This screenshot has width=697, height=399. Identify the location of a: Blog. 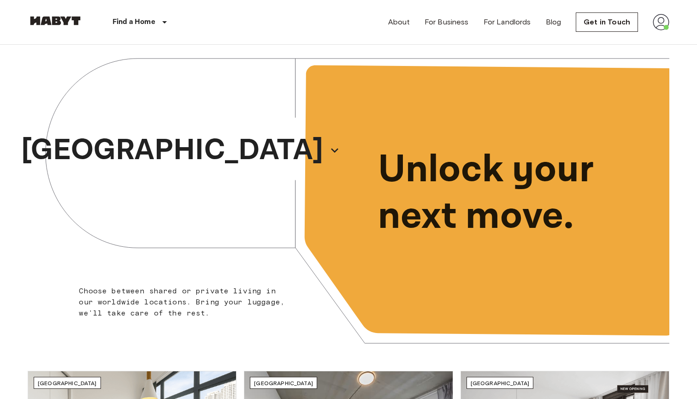
(554, 22).